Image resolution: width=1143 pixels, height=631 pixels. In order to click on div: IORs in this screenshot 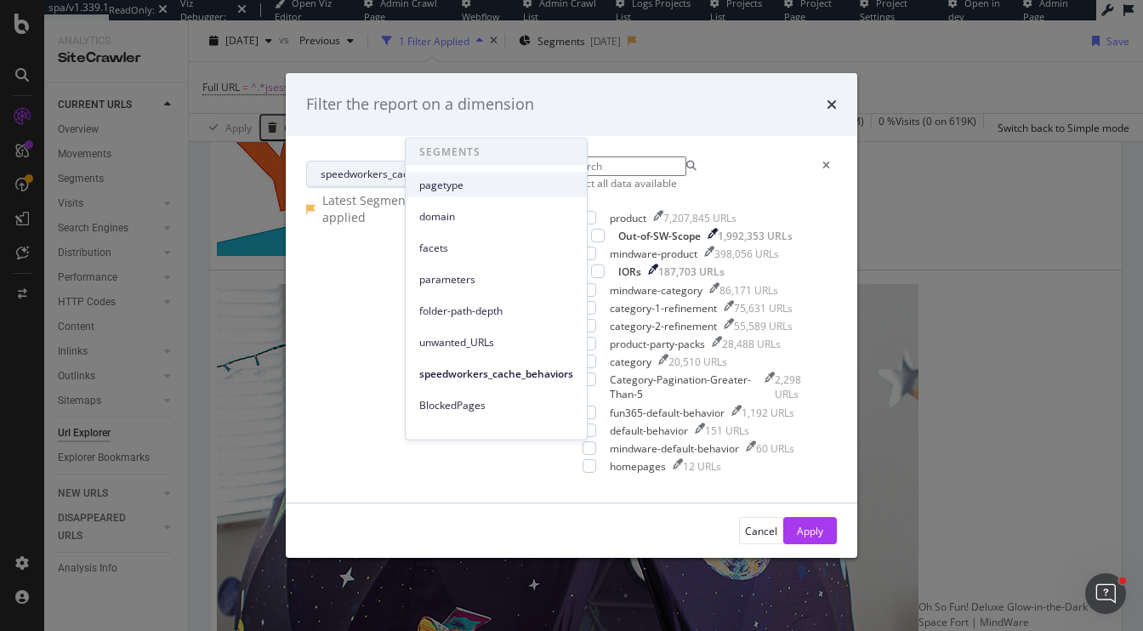, I will do `click(630, 271)`.